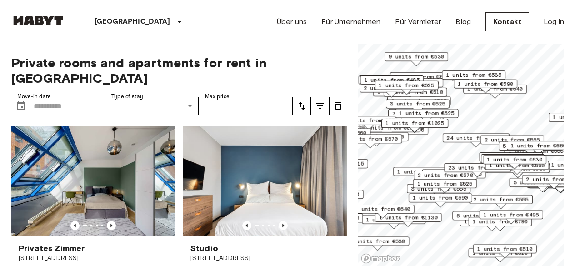 This screenshot has width=575, height=266. I want to click on span: Privates Zimmer, so click(51, 248).